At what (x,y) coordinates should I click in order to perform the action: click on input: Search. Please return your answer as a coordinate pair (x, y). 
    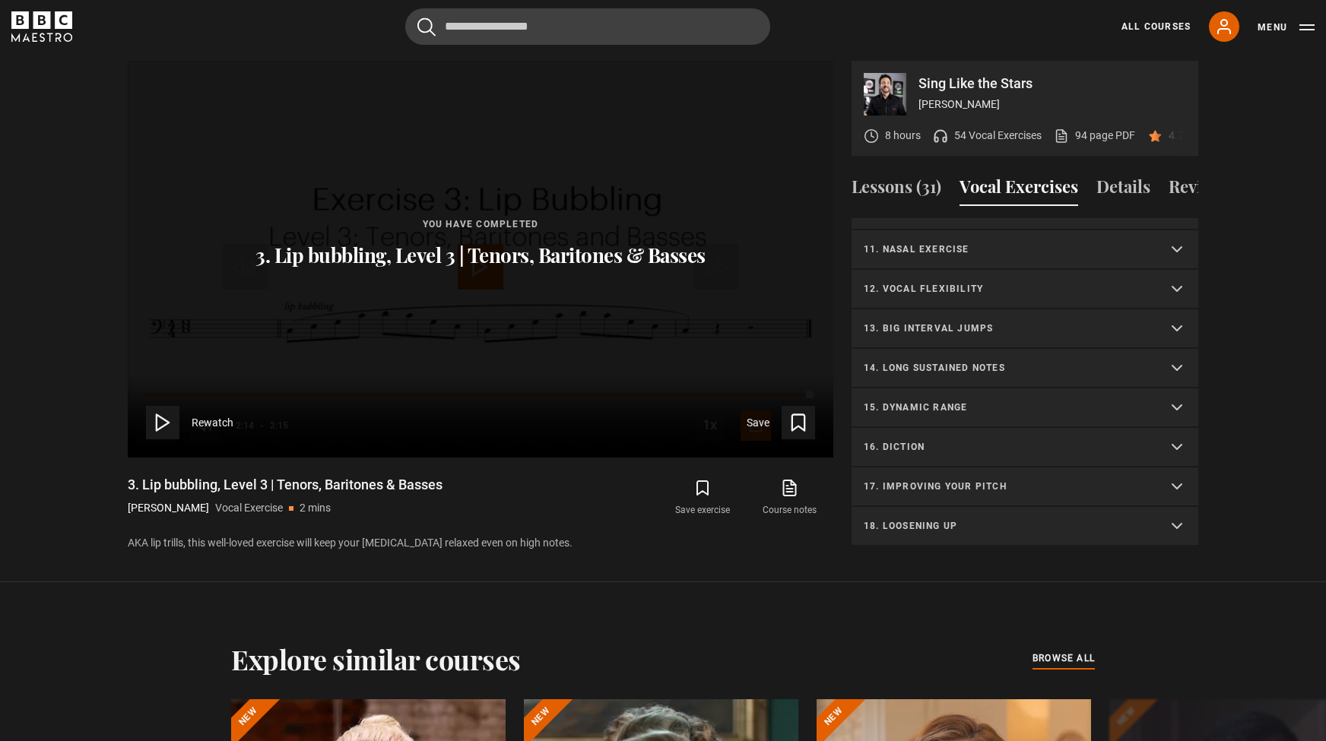
    Looking at the image, I should click on (588, 27).